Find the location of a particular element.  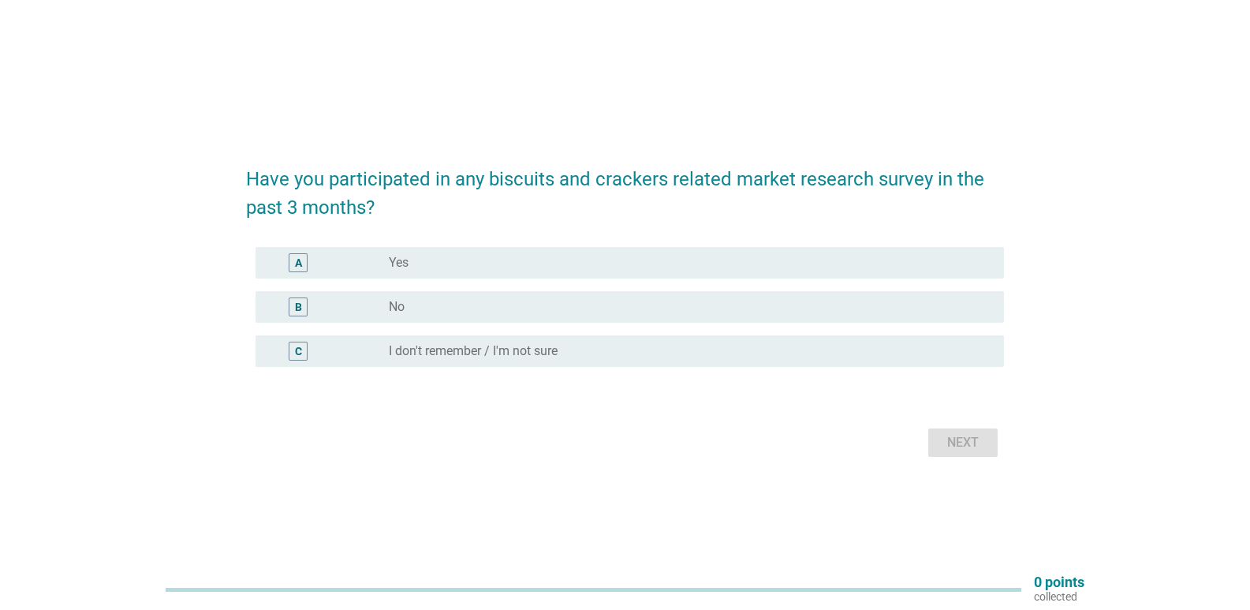

div: A is located at coordinates (298, 262).